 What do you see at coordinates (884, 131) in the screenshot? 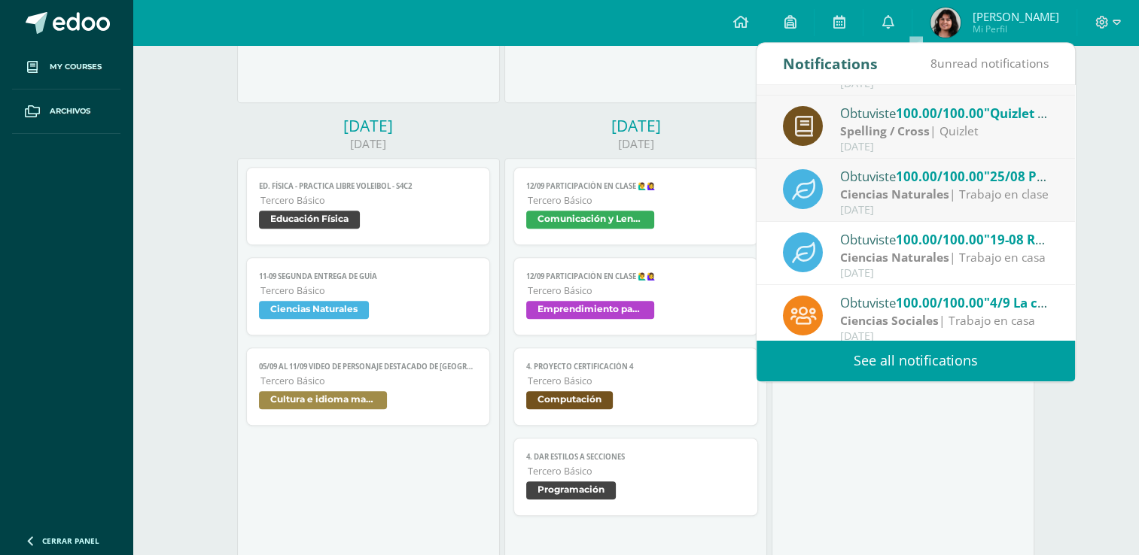
I see `strong: Spelling / Cross` at bounding box center [884, 131].